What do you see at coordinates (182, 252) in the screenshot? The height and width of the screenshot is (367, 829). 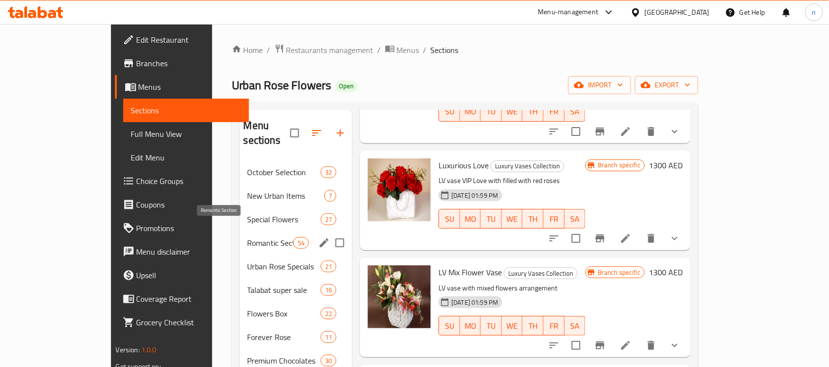 I see `a: Menu disclaimer` at bounding box center [182, 252].